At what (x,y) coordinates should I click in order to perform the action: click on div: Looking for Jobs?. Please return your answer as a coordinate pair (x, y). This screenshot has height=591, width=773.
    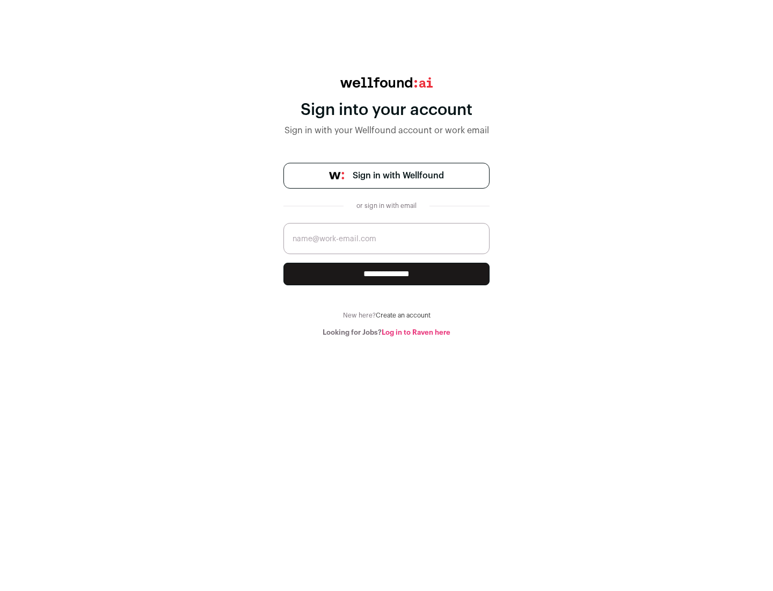
    Looking at the image, I should click on (387, 332).